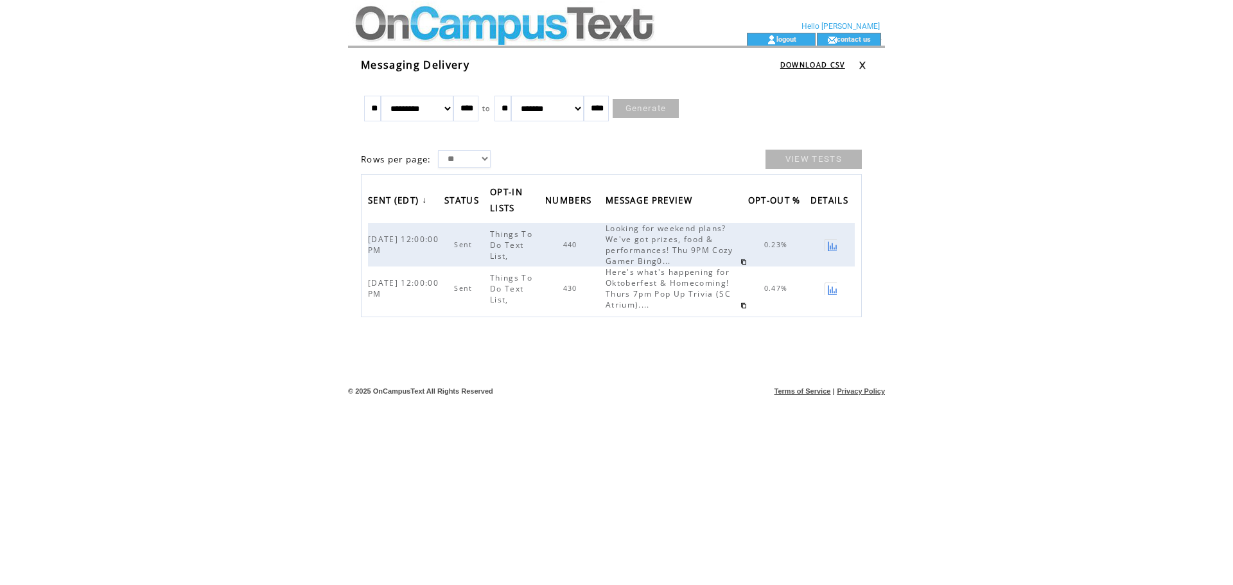 This screenshot has height=585, width=1233. Describe the element at coordinates (652, 201) in the screenshot. I see `a: MESSAGE PREVIEW` at that location.